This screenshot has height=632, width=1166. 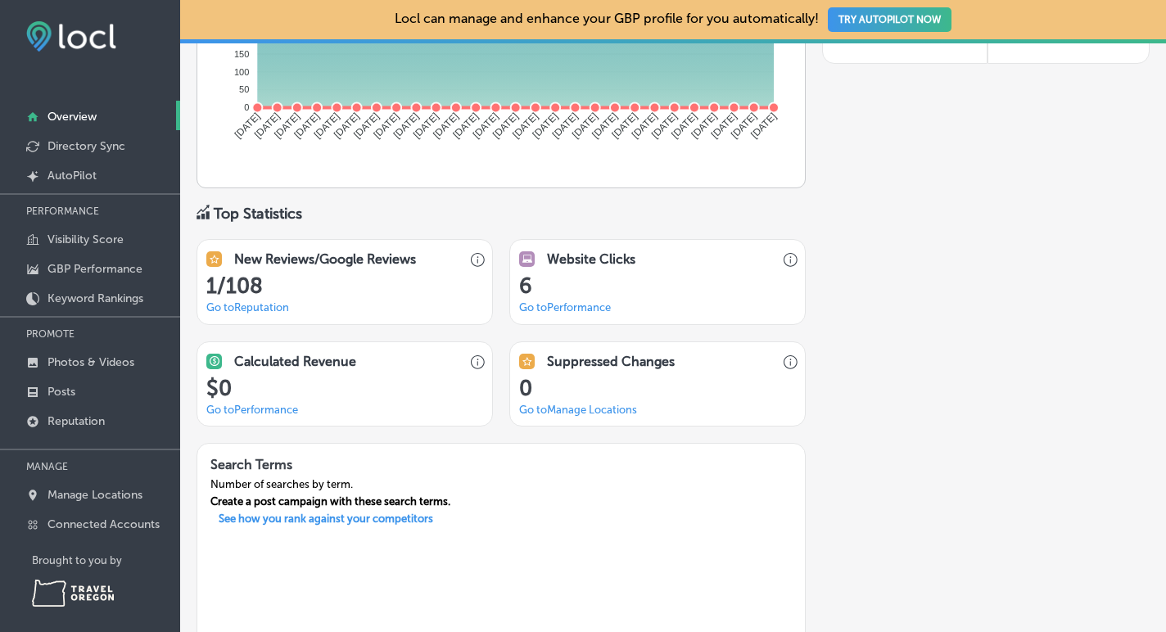 What do you see at coordinates (326, 521) in the screenshot?
I see `p: See how you rank against your competitors` at bounding box center [326, 521].